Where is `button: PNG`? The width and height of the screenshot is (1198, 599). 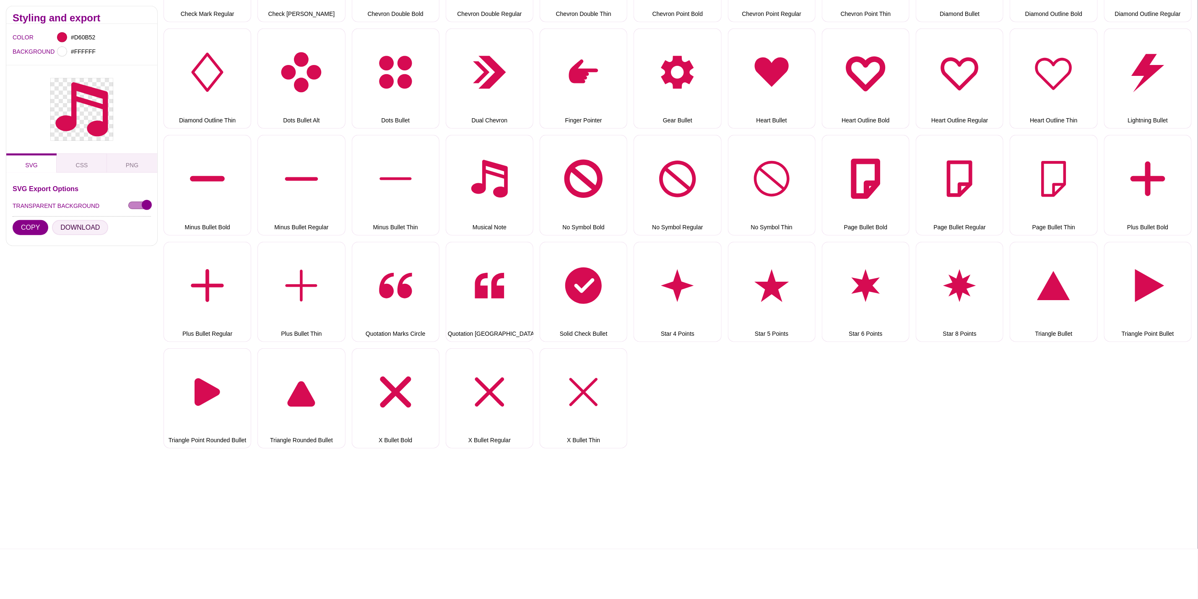 button: PNG is located at coordinates (132, 163).